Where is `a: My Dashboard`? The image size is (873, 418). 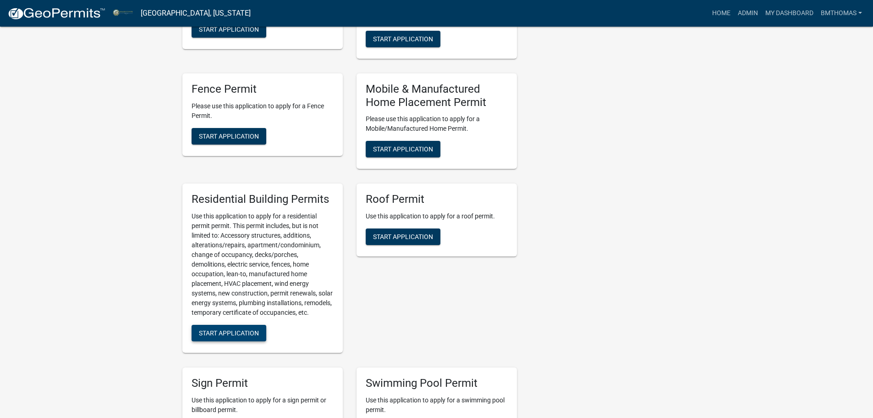 a: My Dashboard is located at coordinates (790, 13).